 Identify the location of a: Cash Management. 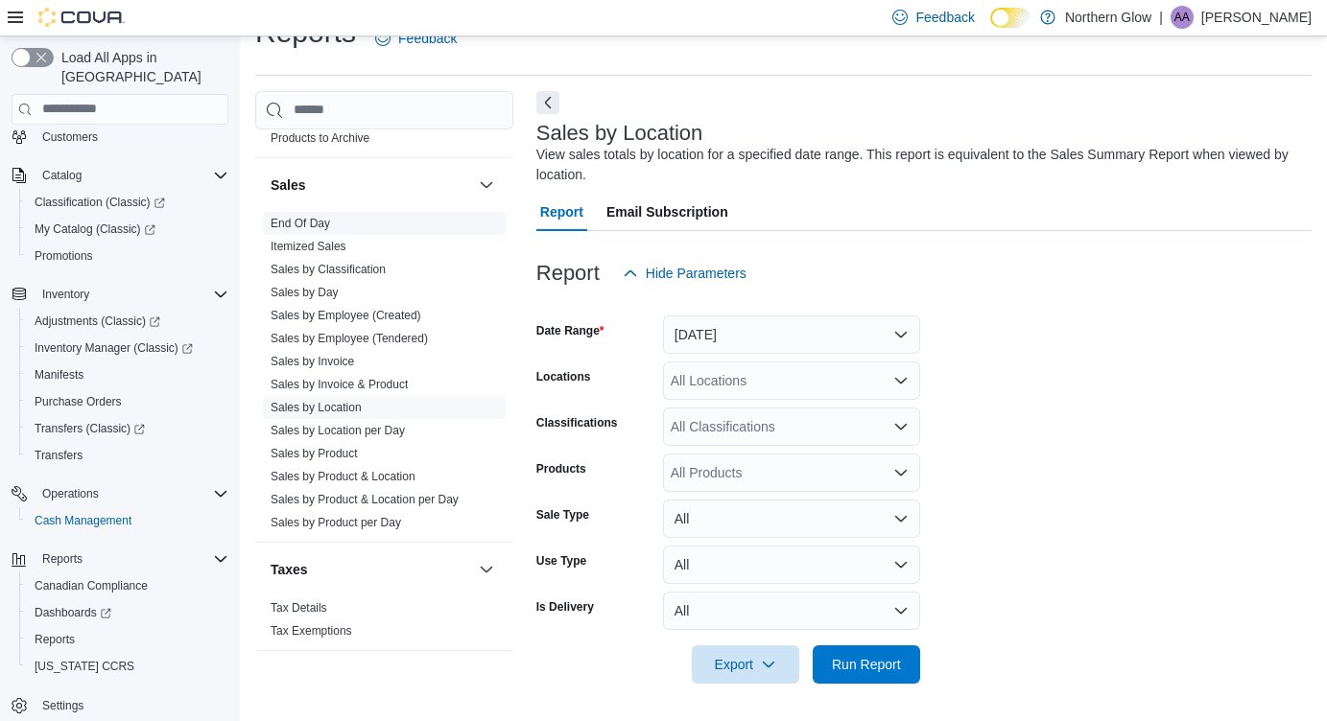
(82, 521).